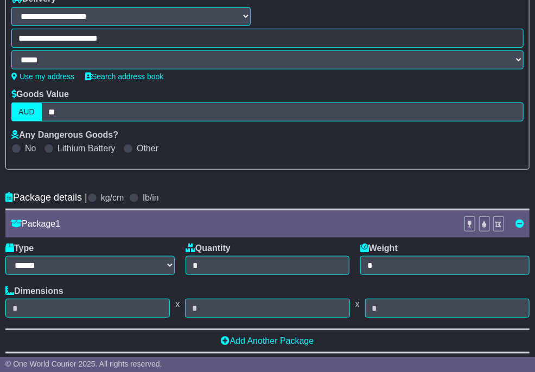  I want to click on label: Quantity, so click(208, 248).